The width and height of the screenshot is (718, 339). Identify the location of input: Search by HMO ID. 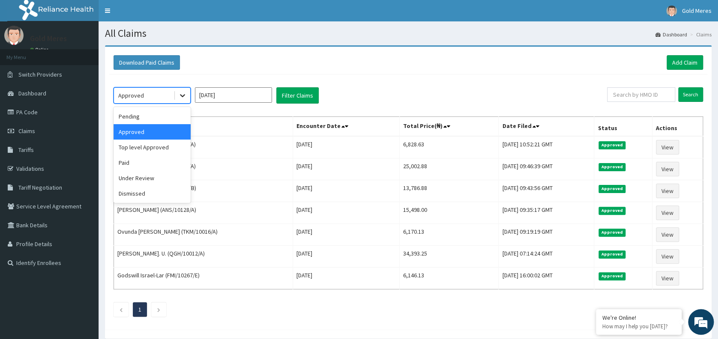
(641, 95).